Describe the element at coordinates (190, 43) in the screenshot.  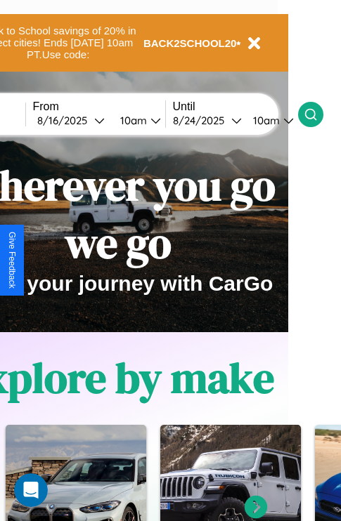
I see `b: BACK2SCHOOL20` at that location.